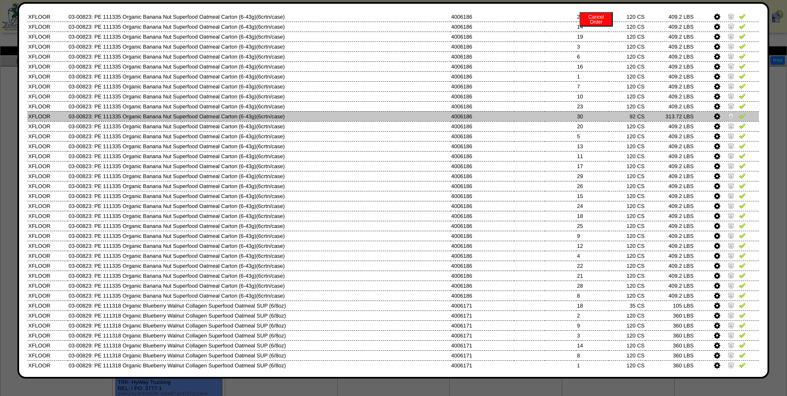 The height and width of the screenshot is (396, 787). What do you see at coordinates (592, 136) in the screenshot?
I see `td: 5` at bounding box center [592, 136].